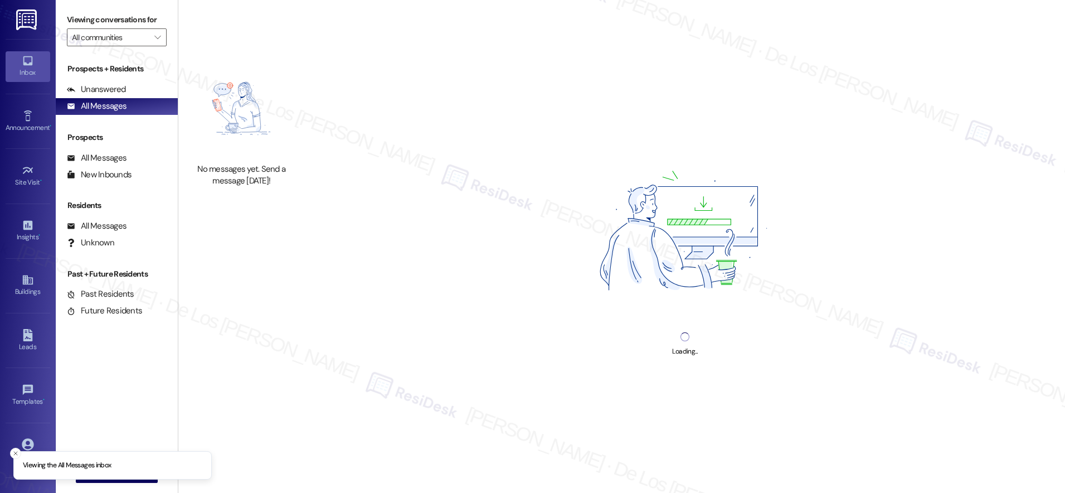 The height and width of the screenshot is (493, 1065). I want to click on div: New Inbounds, so click(99, 174).